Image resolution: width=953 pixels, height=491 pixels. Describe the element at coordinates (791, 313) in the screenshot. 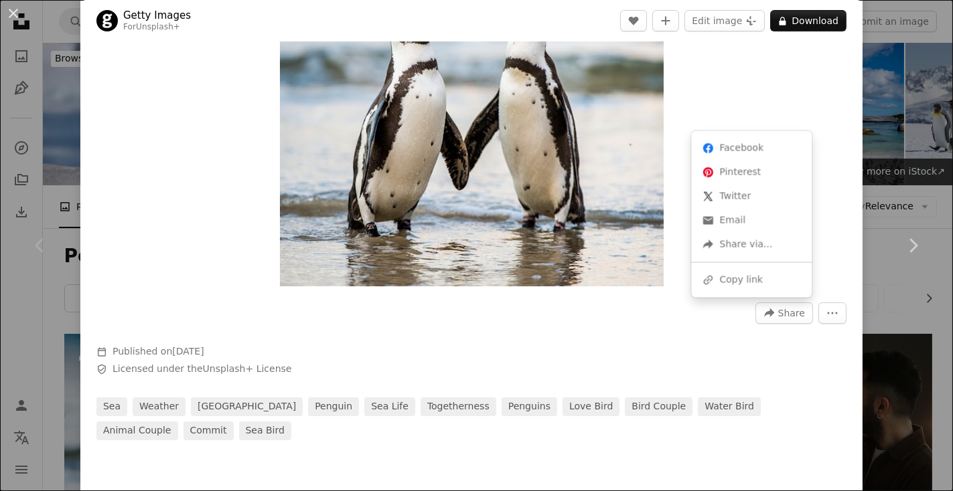

I see `span: Share` at that location.